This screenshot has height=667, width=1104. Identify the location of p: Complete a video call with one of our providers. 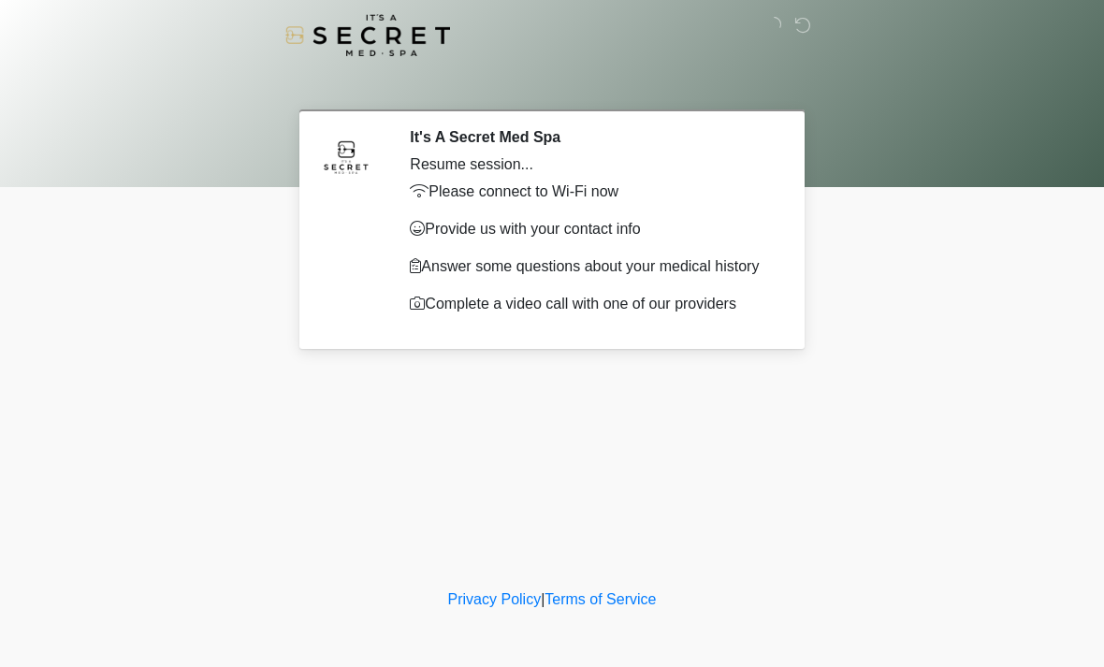
(590, 304).